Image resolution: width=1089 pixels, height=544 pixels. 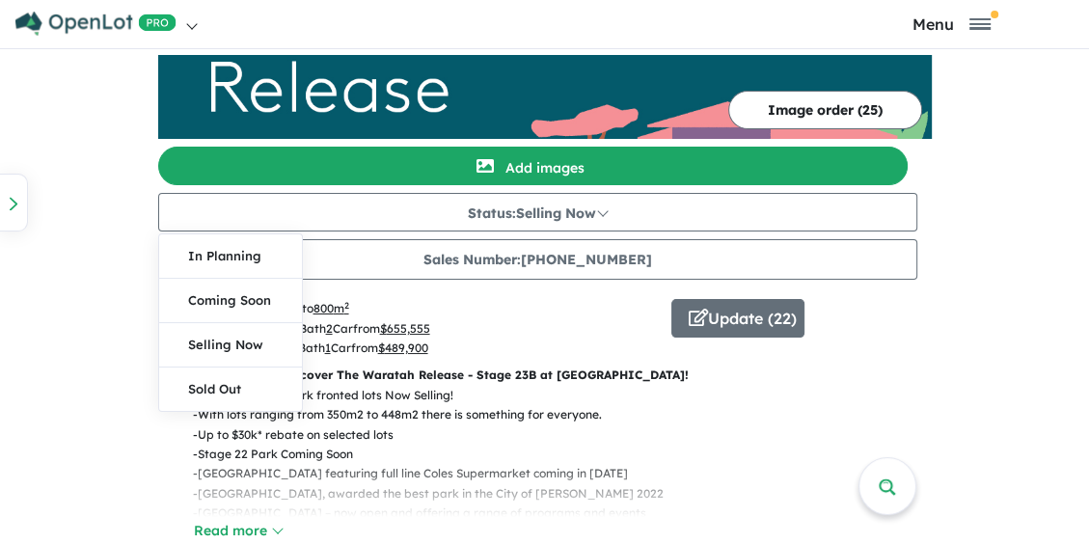 What do you see at coordinates (418, 309) in the screenshot?
I see `p: from` at bounding box center [418, 309].